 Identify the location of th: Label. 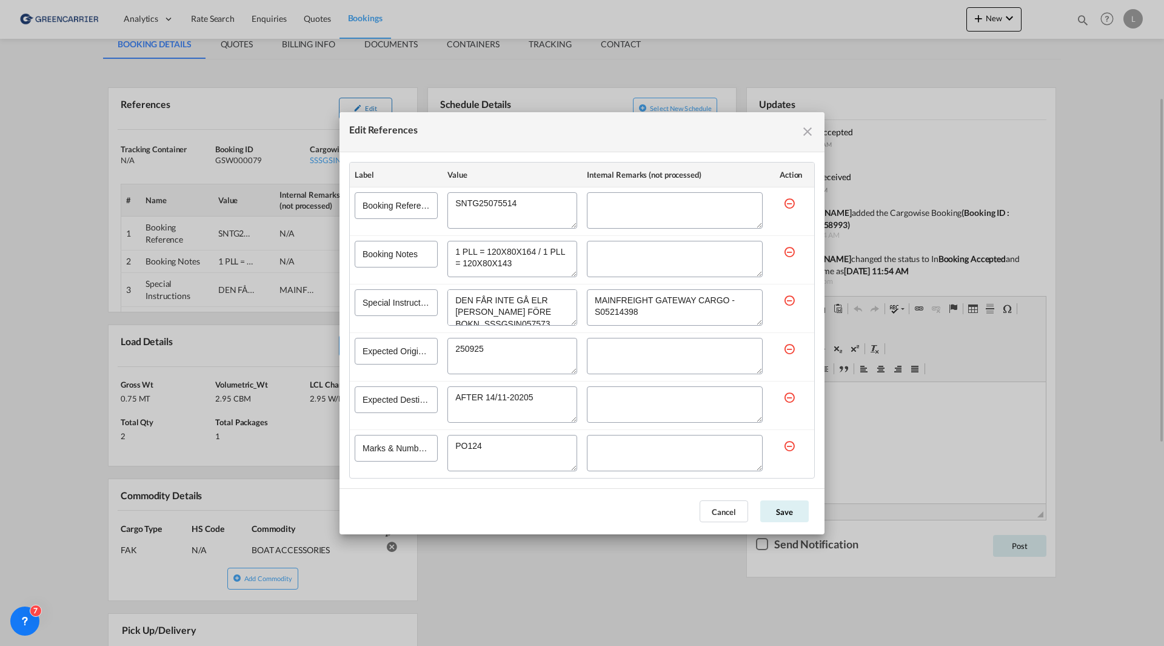
(396, 175).